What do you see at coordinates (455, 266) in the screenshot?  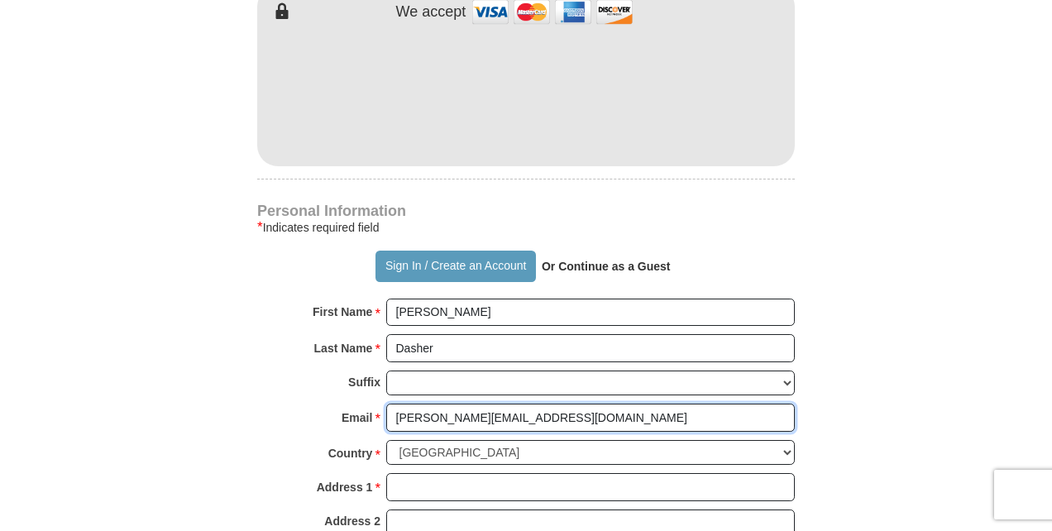 I see `button: Sign In / Create an Account` at bounding box center [455, 266].